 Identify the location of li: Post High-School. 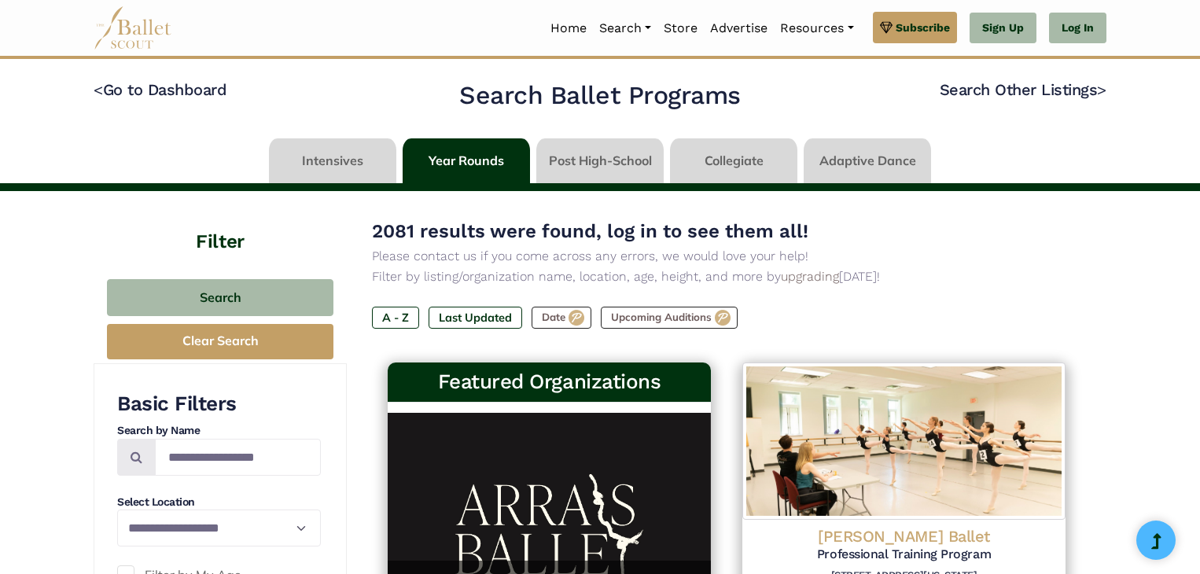
(600, 160).